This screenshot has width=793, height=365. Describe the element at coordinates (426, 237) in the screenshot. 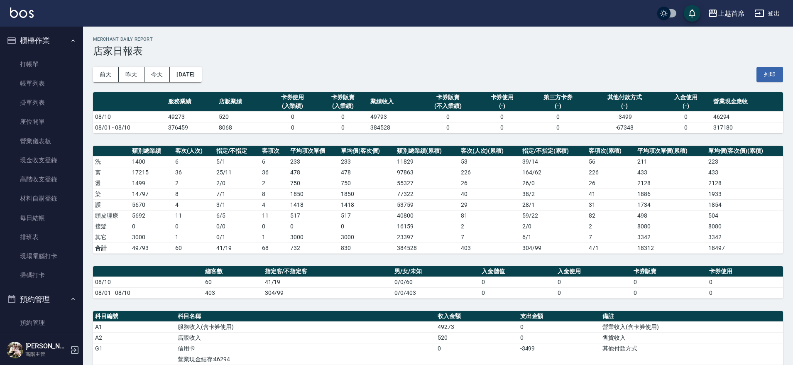

I see `td: 23397` at that location.